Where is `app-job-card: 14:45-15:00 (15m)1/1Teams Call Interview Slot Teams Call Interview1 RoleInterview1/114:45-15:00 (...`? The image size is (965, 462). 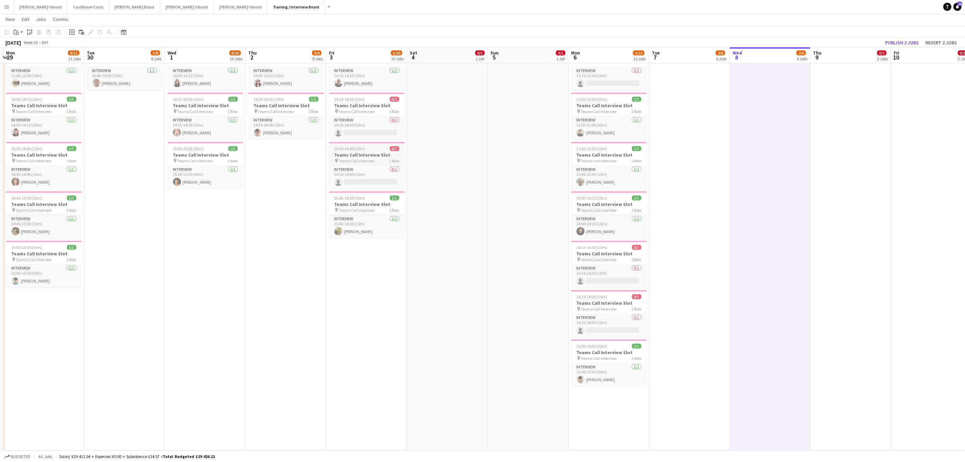
app-job-card: 14:45-15:00 (15m)1/1Teams Call Interview Slot Teams Call Interview1 RoleInterview1/114:45-15:00 (... is located at coordinates (44, 215).